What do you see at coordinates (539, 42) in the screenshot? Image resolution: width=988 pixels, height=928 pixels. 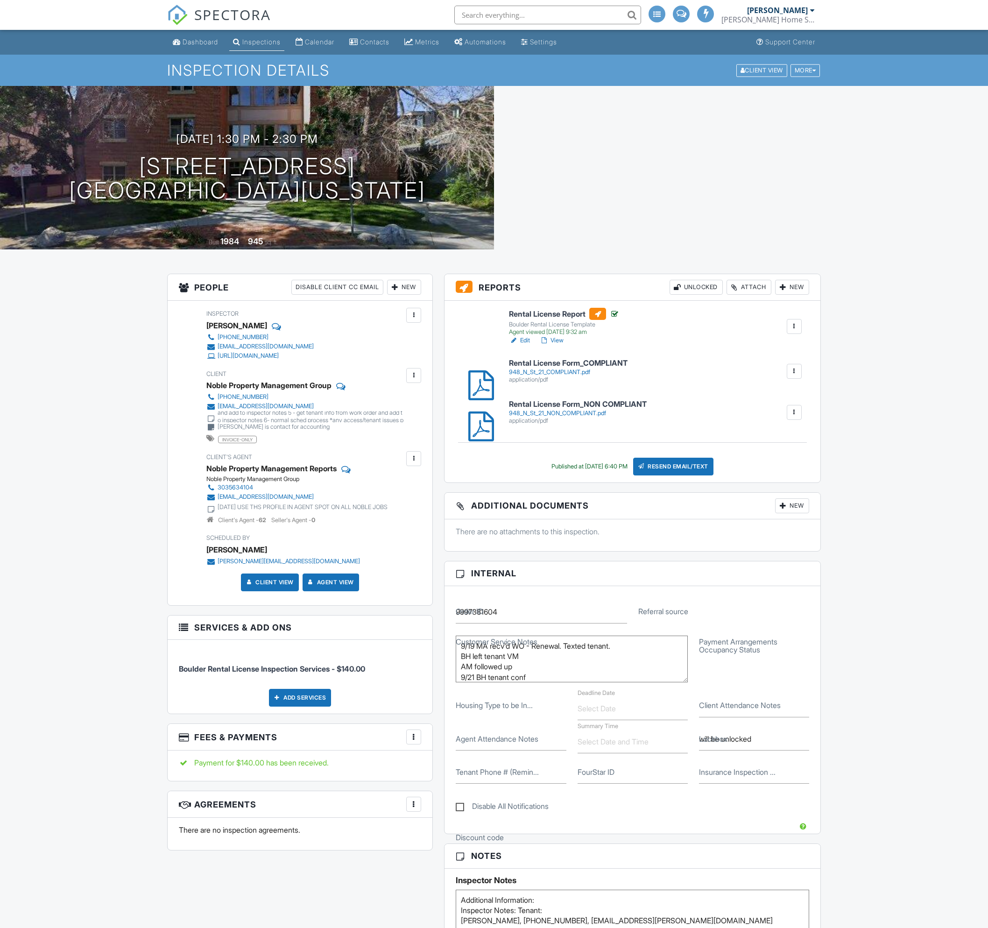 I see `a: Settings` at bounding box center [539, 42].